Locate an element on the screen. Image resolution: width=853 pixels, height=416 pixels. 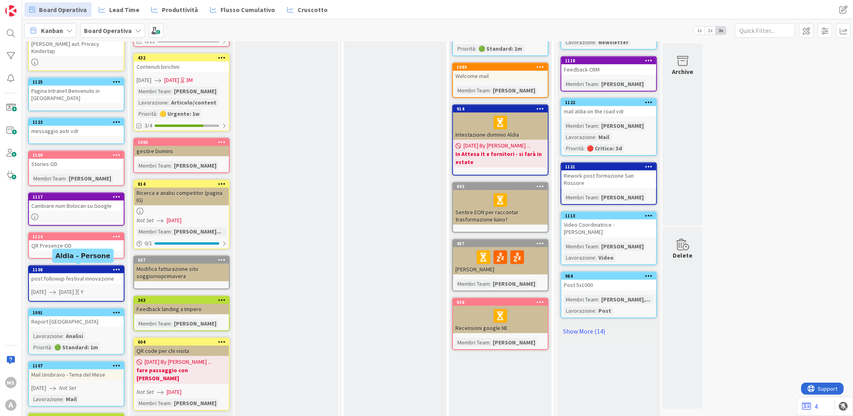
span: Cruscotto is located at coordinates (313, 10).